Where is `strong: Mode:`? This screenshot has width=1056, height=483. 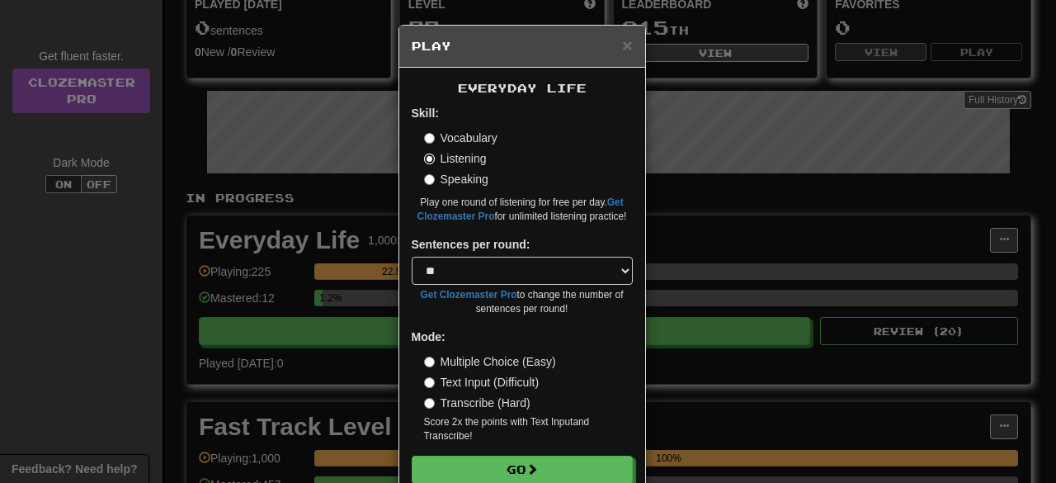 strong: Mode: is located at coordinates (428, 337).